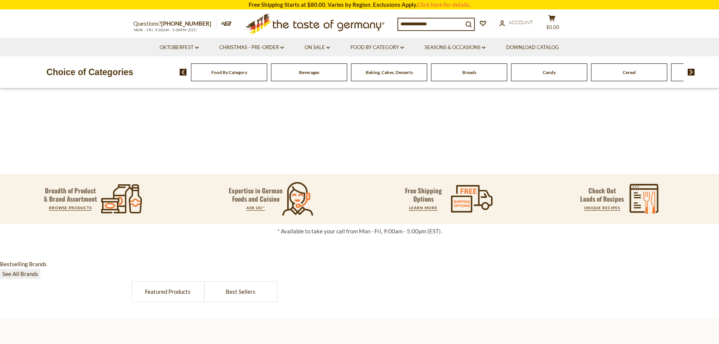  Describe the element at coordinates (532, 48) in the screenshot. I see `a: Download Catalog` at that location.